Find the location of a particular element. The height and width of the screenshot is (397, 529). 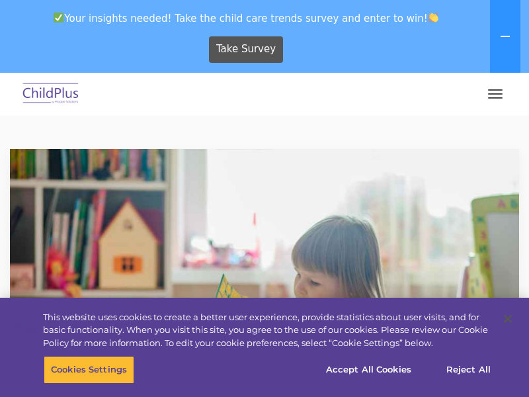

button: Close is located at coordinates (508, 319).